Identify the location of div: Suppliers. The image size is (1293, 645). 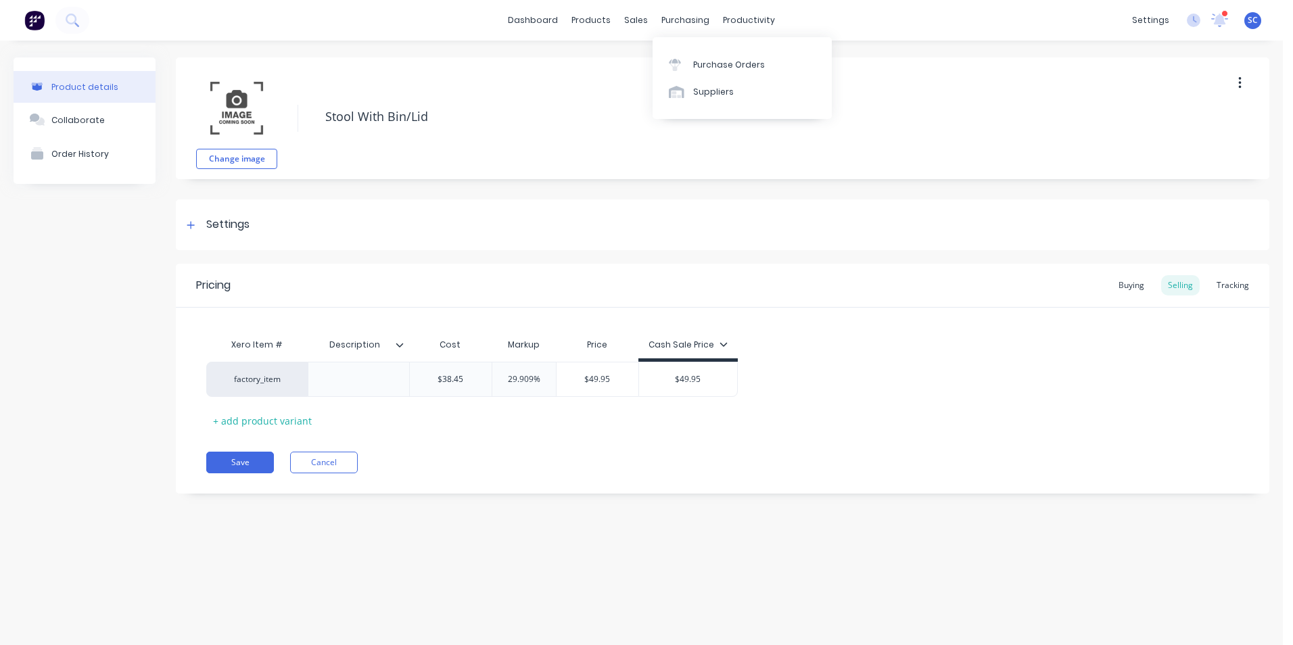
(714, 92).